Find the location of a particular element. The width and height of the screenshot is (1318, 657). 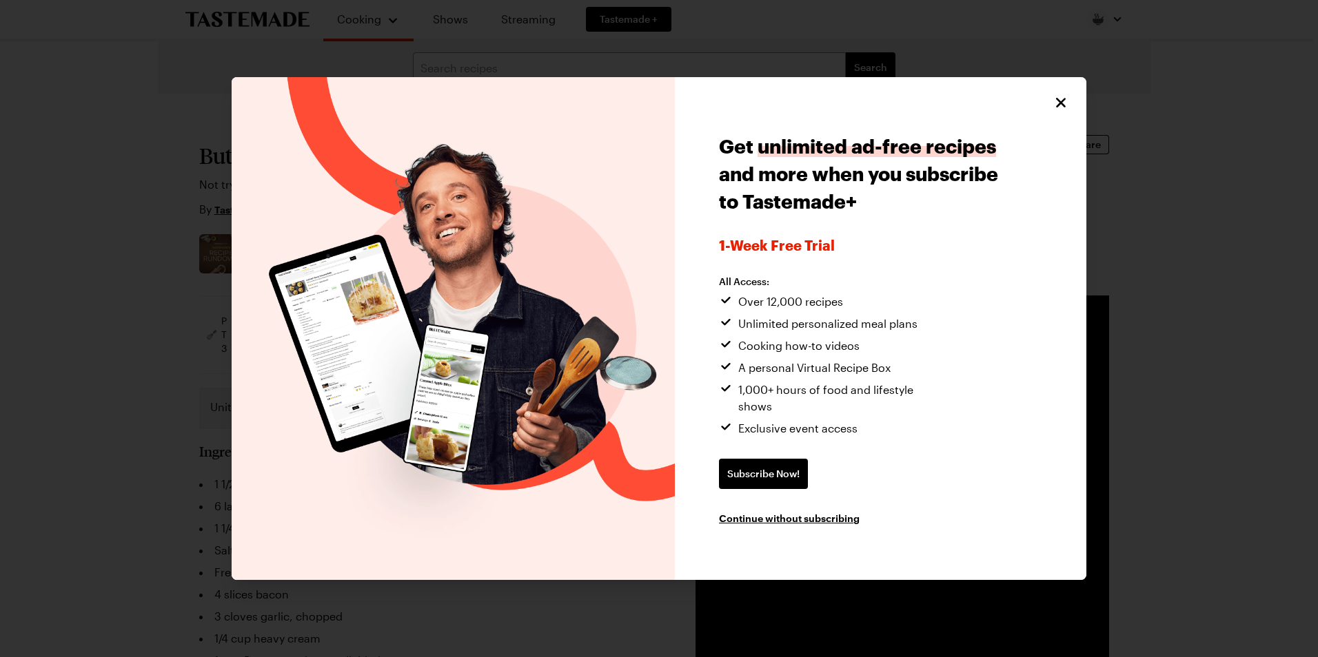

span: Continue without subscribing is located at coordinates (789, 518).